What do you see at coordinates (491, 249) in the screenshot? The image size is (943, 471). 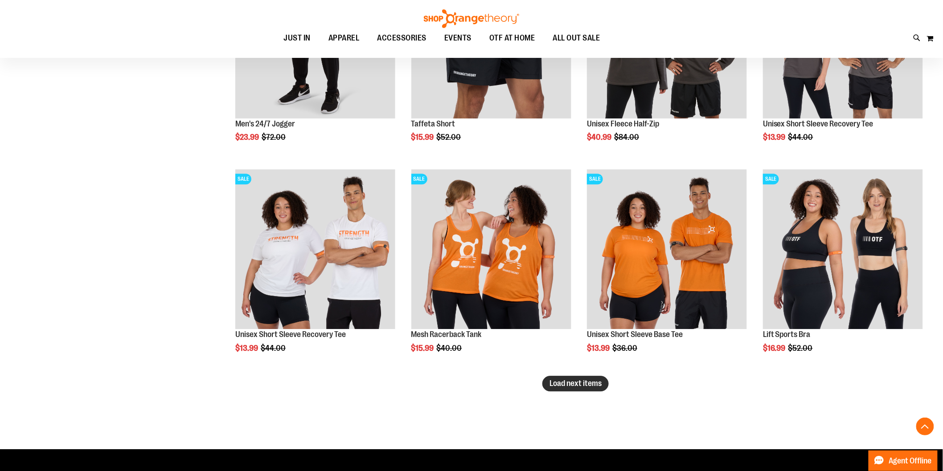 I see `img: Product image for Mesh Racerback Tank` at bounding box center [491, 249].